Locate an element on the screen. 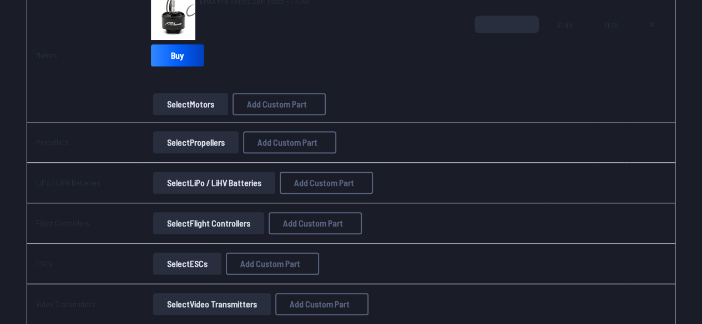  button: SelectPropellers is located at coordinates (196, 143).